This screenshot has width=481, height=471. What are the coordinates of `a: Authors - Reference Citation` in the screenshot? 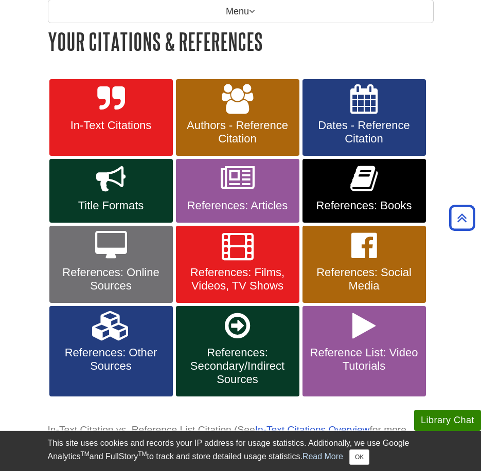 It's located at (238, 118).